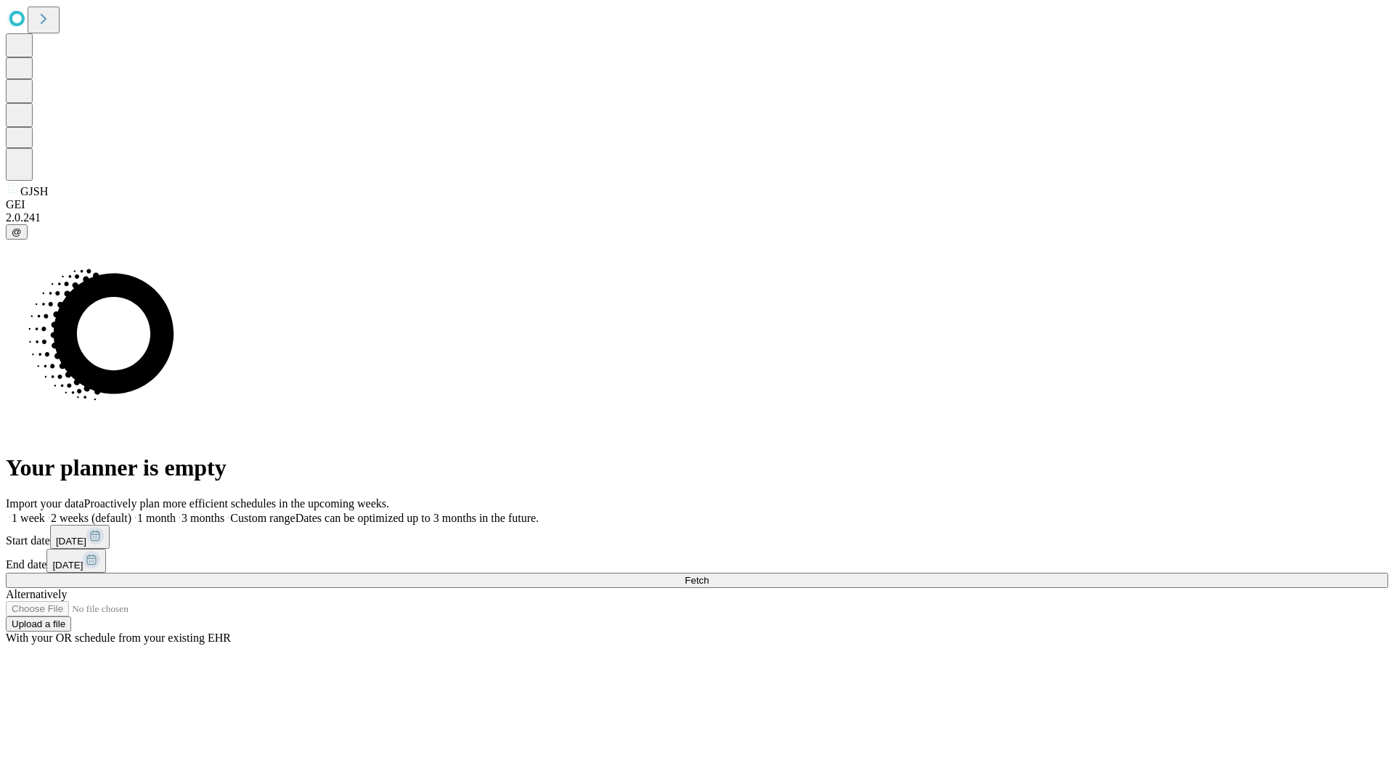  What do you see at coordinates (237, 503) in the screenshot?
I see `span: Proactively plan more efficient schedules in the upcoming weeks.` at bounding box center [237, 503].